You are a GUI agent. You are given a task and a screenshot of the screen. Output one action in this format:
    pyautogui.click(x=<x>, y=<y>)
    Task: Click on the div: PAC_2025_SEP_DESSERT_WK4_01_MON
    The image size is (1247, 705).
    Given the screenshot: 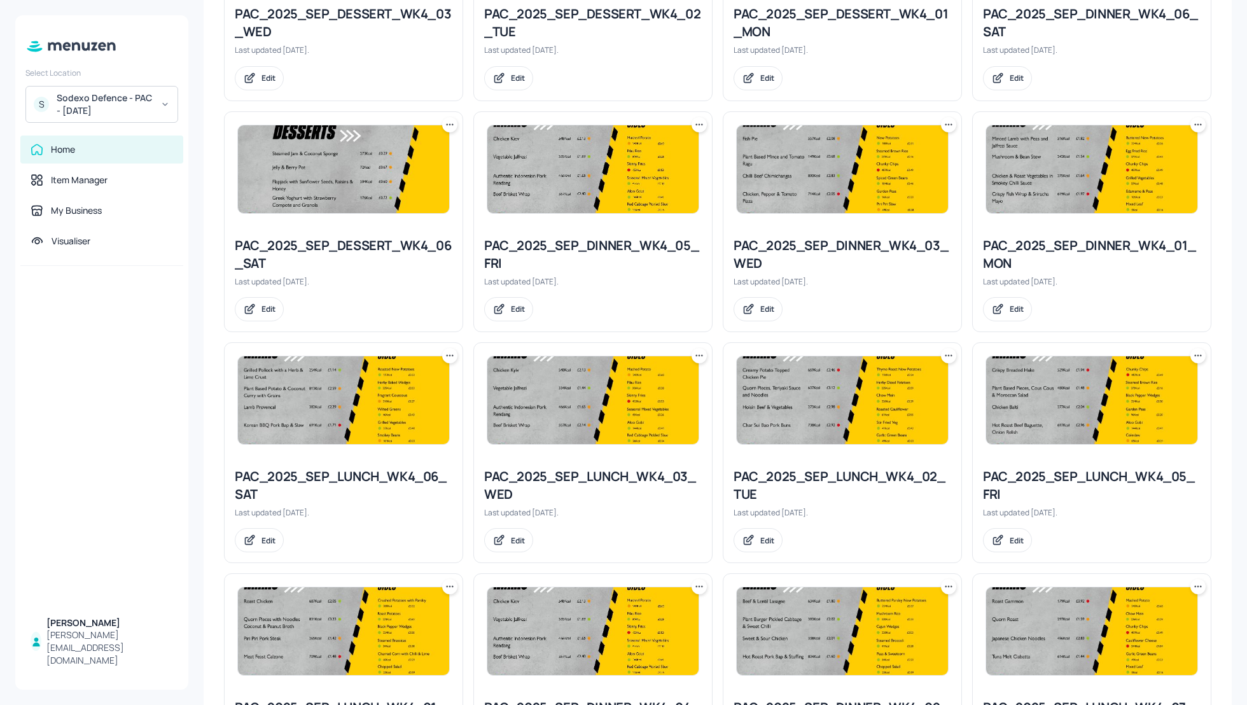 What is the action you would take?
    pyautogui.click(x=842, y=23)
    